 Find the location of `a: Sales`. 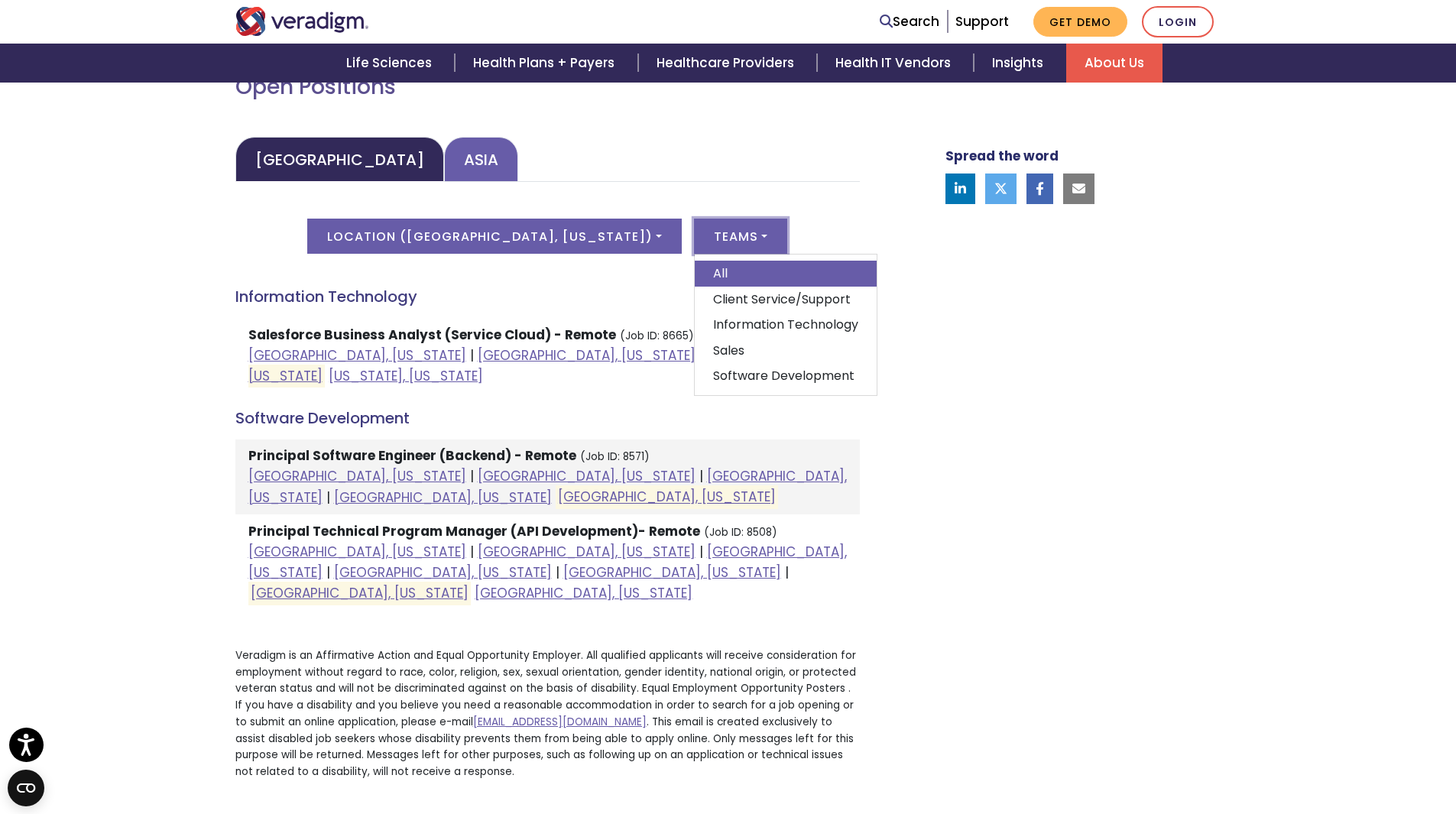

a: Sales is located at coordinates (786, 350).